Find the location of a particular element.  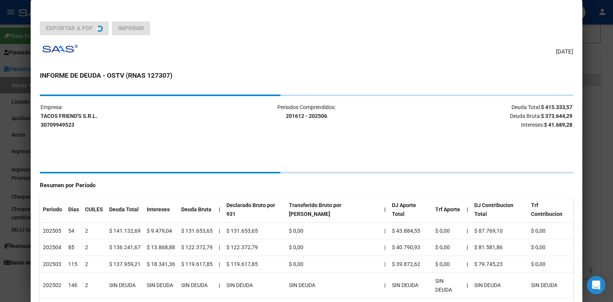

th: CUILES is located at coordinates (94, 210).